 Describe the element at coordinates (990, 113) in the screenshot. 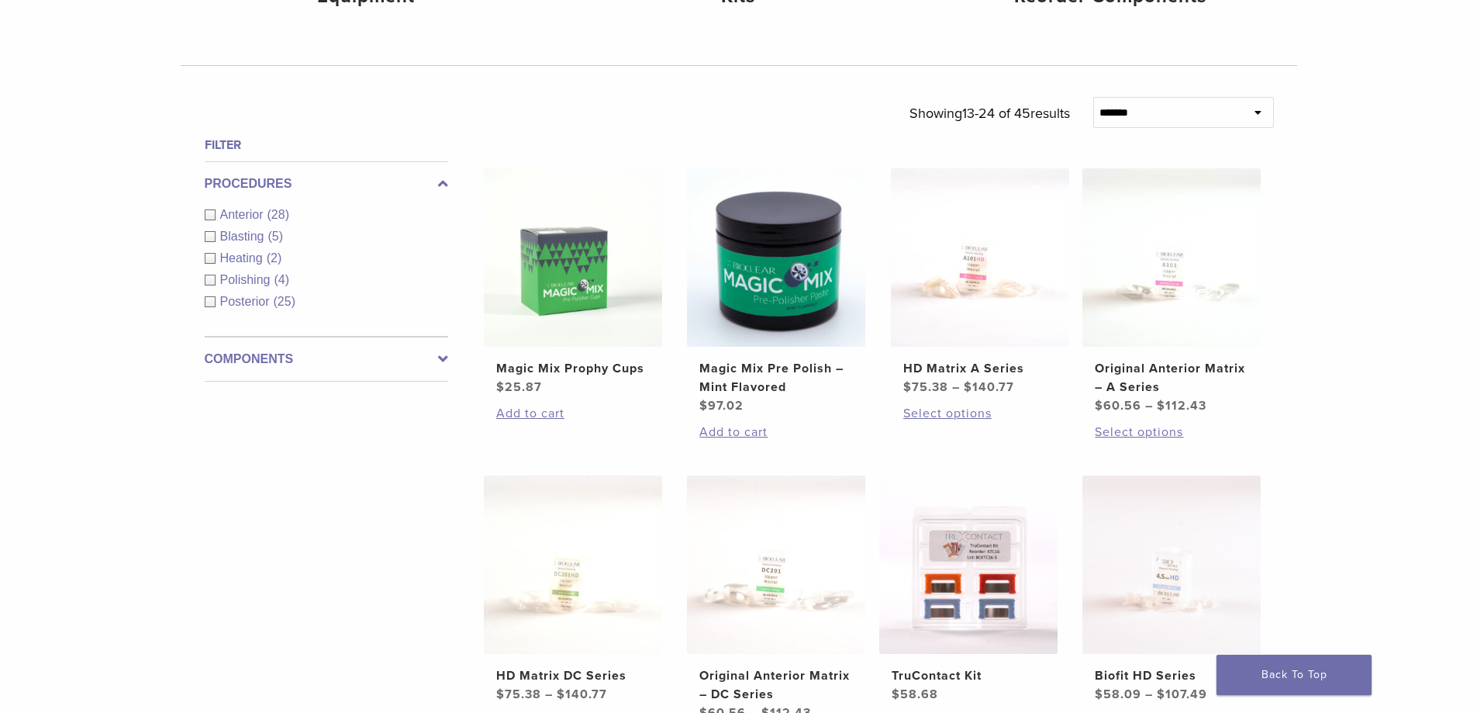

I see `p: Showing results` at that location.